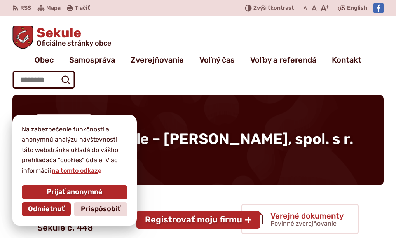  I want to click on button: Registrovať moju firmu, so click(198, 219).